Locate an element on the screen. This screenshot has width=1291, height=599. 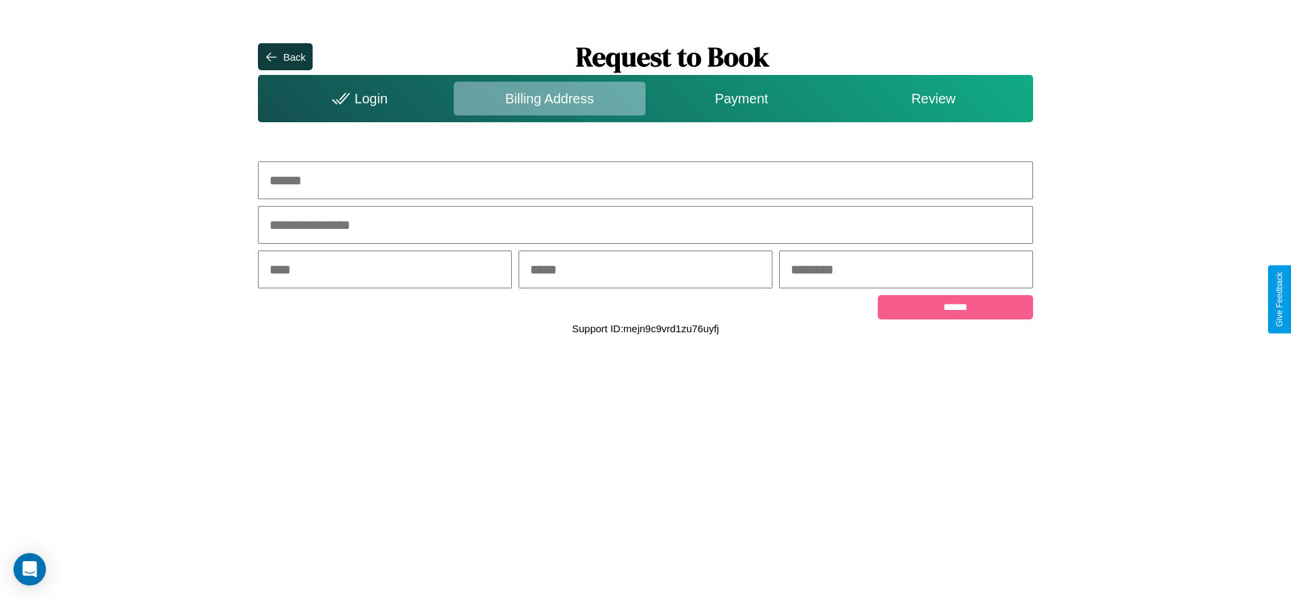
div: Login is located at coordinates (357, 99).